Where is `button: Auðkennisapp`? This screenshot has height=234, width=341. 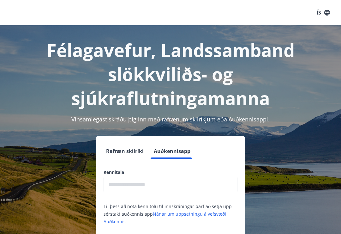
button: Auðkennisapp is located at coordinates (172, 151).